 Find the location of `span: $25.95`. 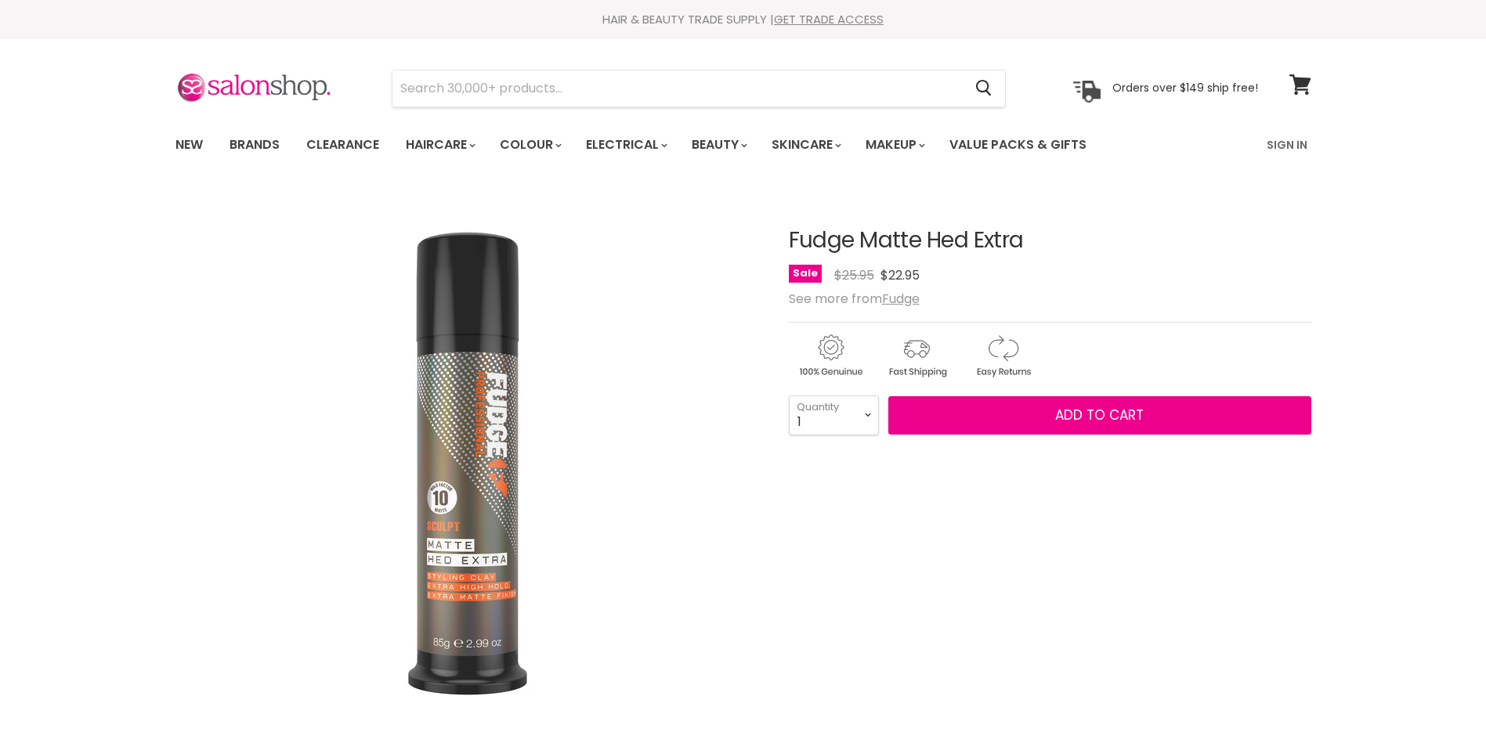

span: $25.95 is located at coordinates (854, 275).